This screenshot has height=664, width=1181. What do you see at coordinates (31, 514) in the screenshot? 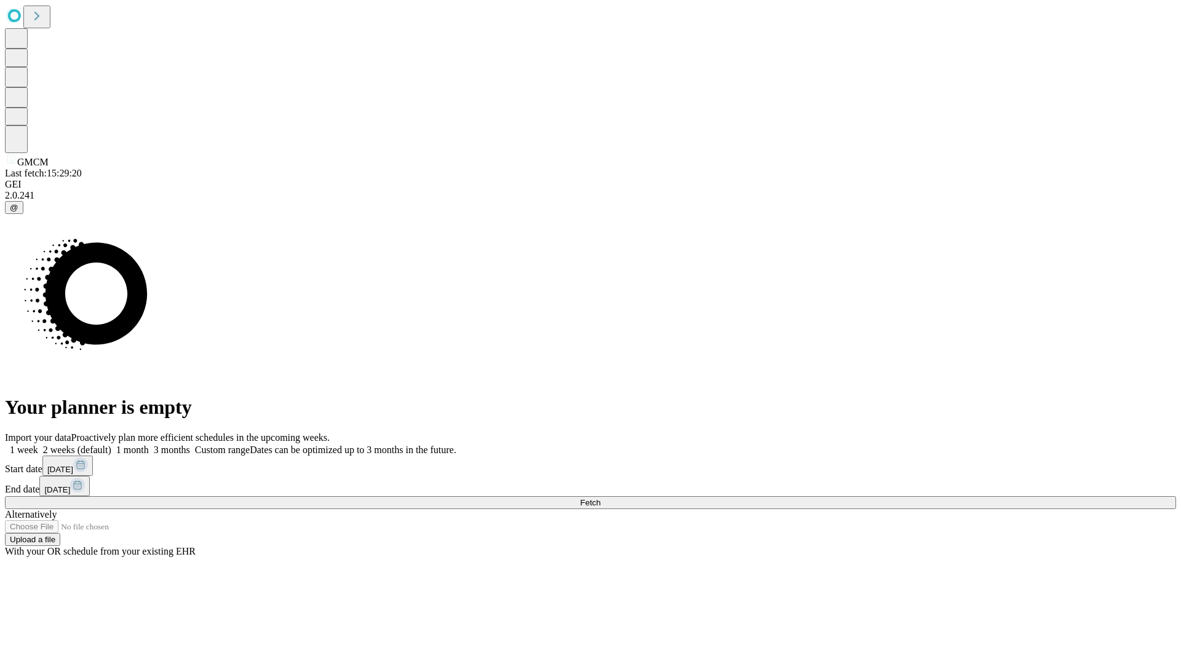
I see `span: Alternatively` at bounding box center [31, 514].